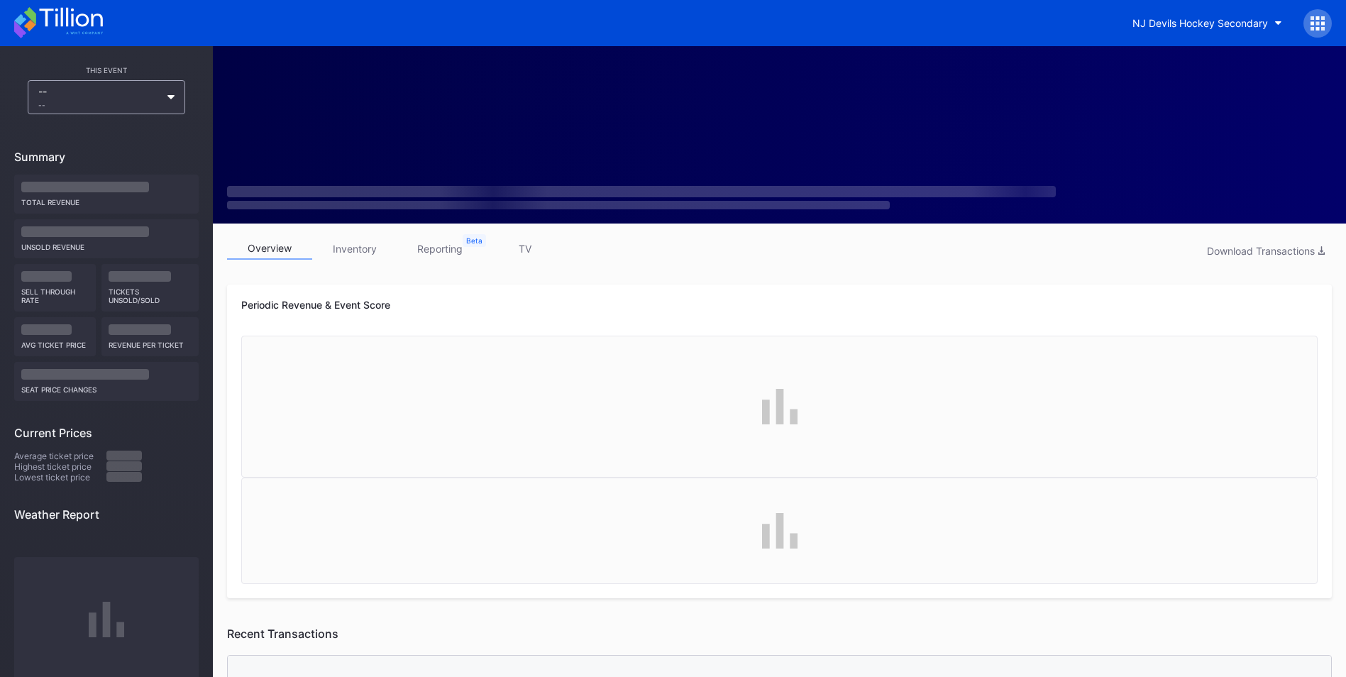  What do you see at coordinates (1266, 251) in the screenshot?
I see `button: Download Transactions` at bounding box center [1266, 251].